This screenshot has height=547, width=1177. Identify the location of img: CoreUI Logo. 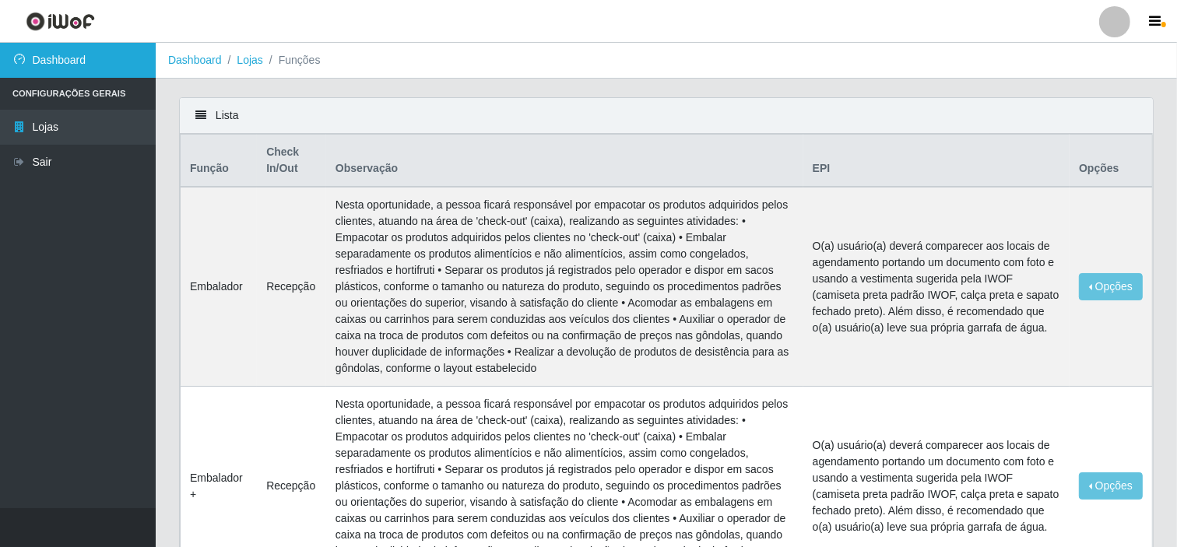
(60, 21).